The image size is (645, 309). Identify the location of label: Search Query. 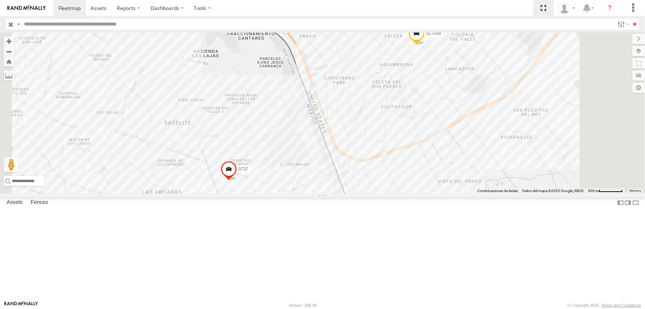
(18, 24).